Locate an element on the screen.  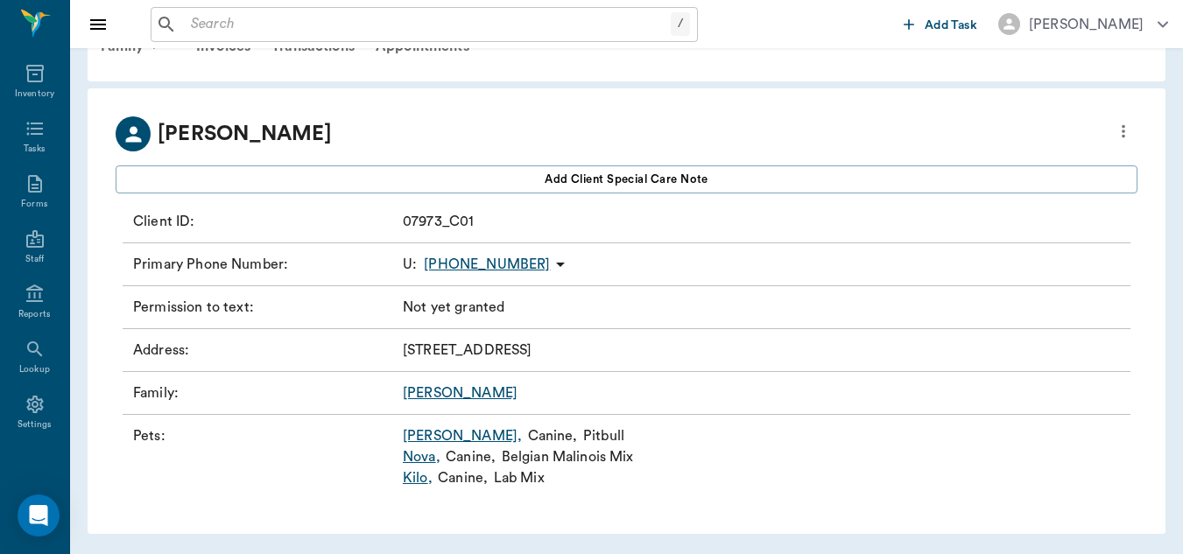
a: Kilo, is located at coordinates (418, 478).